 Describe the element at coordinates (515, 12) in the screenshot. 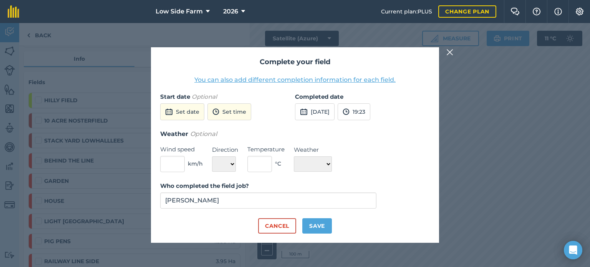

I see `img: Two speech bubbles overlapping with the left bubble in the forefront` at that location.